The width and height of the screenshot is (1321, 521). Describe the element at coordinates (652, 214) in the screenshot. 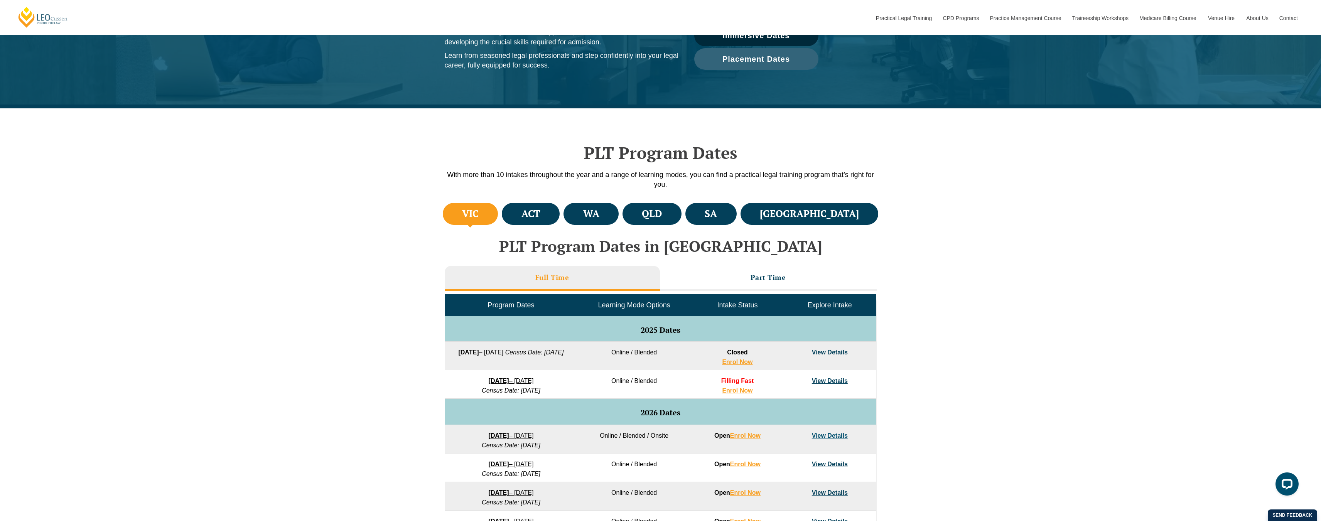

I see `h4: QLD` at that location.